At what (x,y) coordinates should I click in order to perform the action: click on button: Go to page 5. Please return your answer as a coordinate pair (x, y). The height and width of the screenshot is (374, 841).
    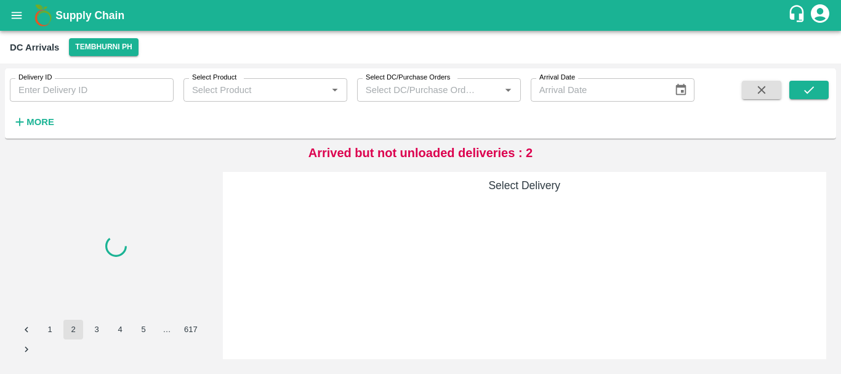
    Looking at the image, I should click on (143, 329).